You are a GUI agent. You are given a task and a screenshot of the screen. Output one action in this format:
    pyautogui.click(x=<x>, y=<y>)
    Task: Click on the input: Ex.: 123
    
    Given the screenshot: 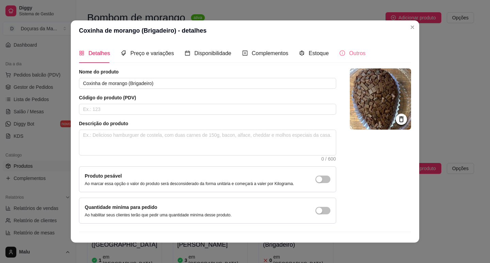 What is the action you would take?
    pyautogui.click(x=208, y=109)
    